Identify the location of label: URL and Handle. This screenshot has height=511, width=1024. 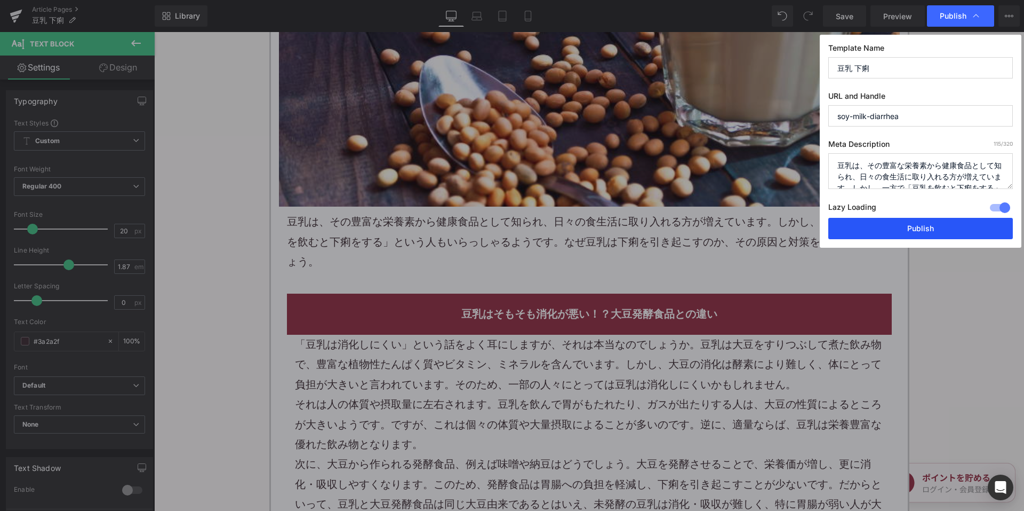
(921, 98).